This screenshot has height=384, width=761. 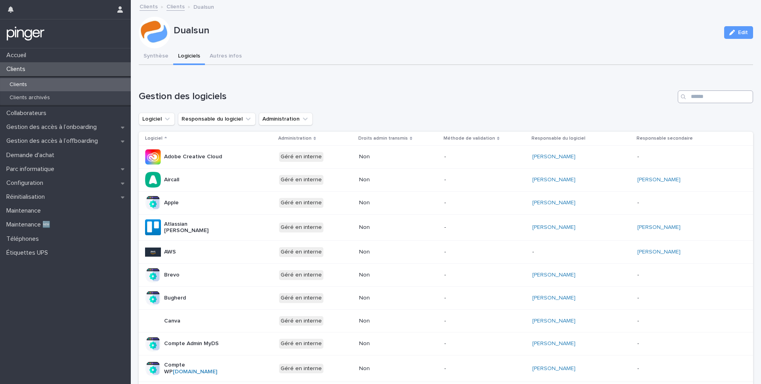 I want to click on button: Administration, so click(x=286, y=119).